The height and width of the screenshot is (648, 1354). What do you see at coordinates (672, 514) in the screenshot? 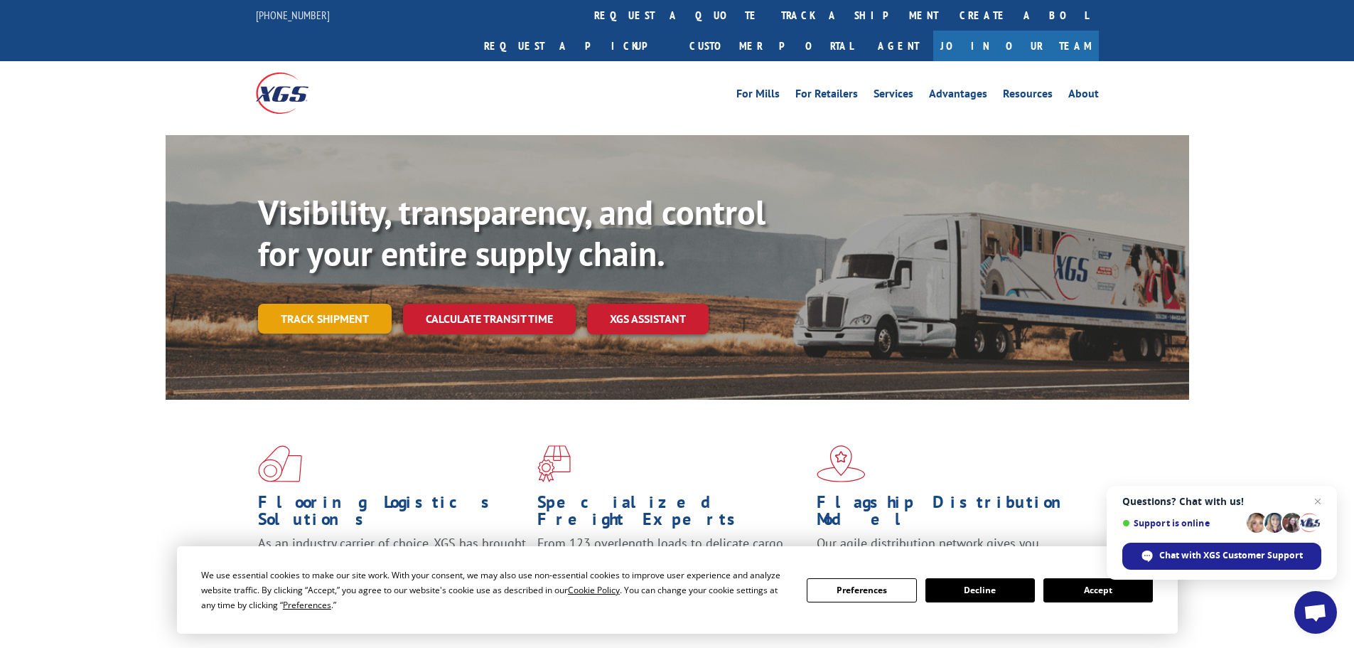
I see `h1: Specialized Freight Experts` at bounding box center [672, 514].